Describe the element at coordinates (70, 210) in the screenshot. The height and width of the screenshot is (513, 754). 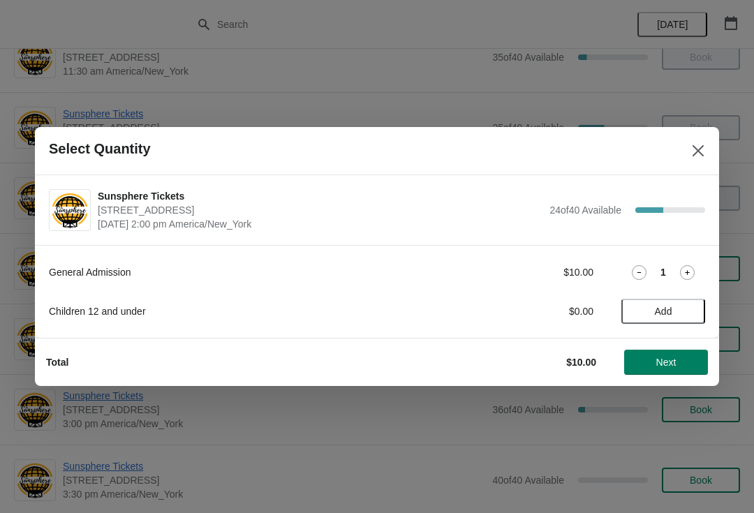
I see `img: Sunsphere Tickets | 810 Clinch Avenue, Knoxville, TN, USA | October 15 | 2:00 pm America/New_York` at that location.